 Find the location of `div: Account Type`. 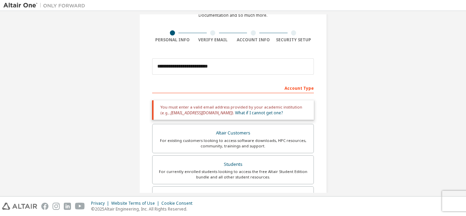

div: Account Type is located at coordinates (233, 88).